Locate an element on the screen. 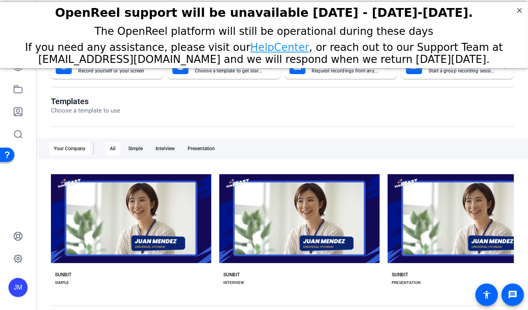  a: HelpCenter is located at coordinates (280, 45).